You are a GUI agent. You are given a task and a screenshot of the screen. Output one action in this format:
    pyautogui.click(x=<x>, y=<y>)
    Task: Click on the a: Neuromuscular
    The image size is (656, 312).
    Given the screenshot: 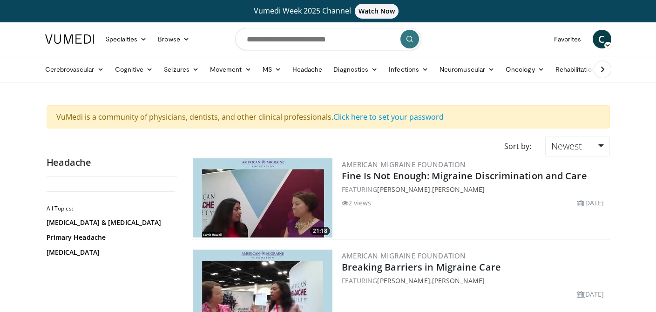 What is the action you would take?
    pyautogui.click(x=467, y=69)
    